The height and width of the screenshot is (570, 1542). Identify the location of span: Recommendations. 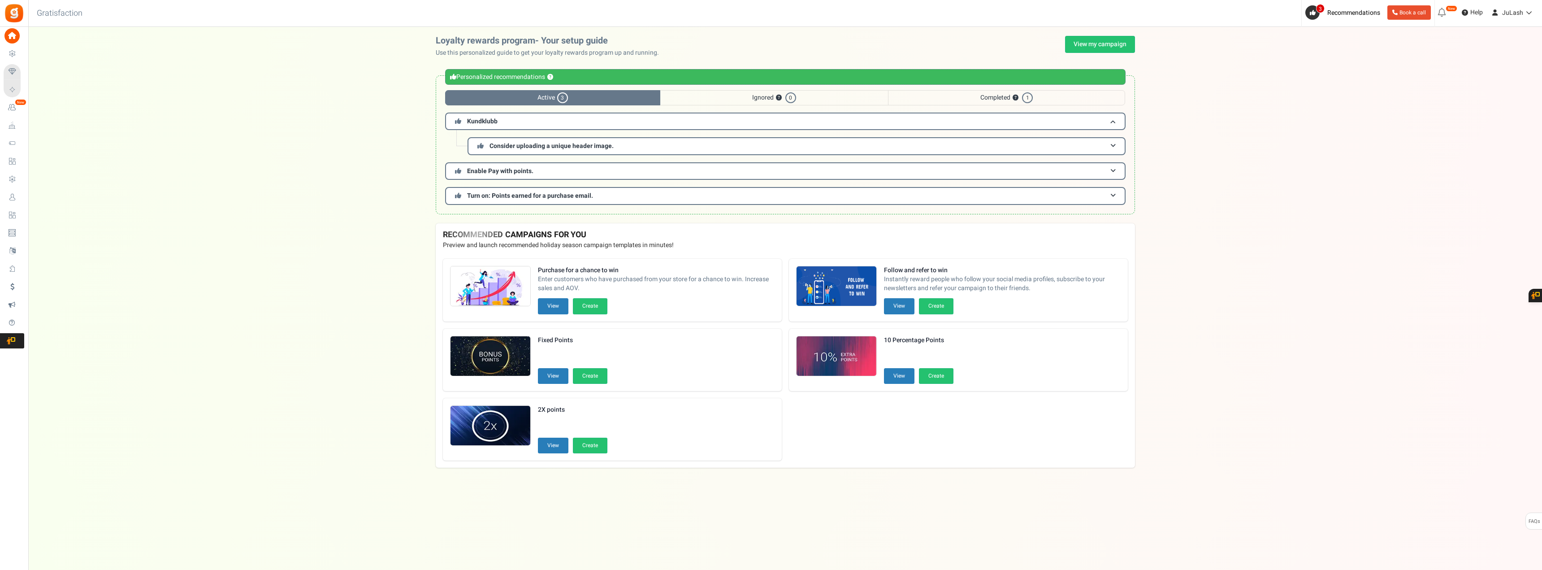
(1354, 13).